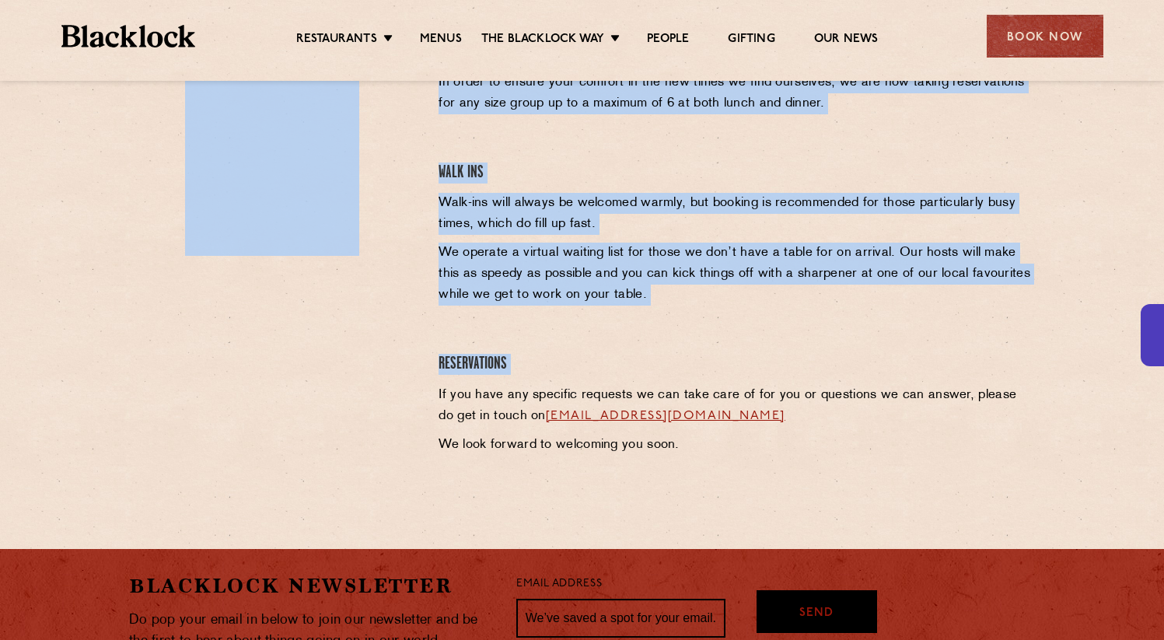 The width and height of the screenshot is (1164, 640). Describe the element at coordinates (816, 613) in the screenshot. I see `span: Send` at that location.